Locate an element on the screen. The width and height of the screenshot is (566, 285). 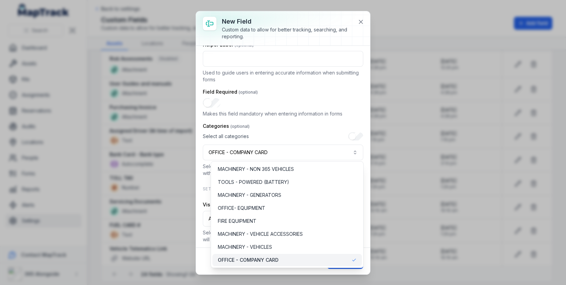
span: MACHINERY - VEHICLE ACCESSORIES is located at coordinates (260, 234).